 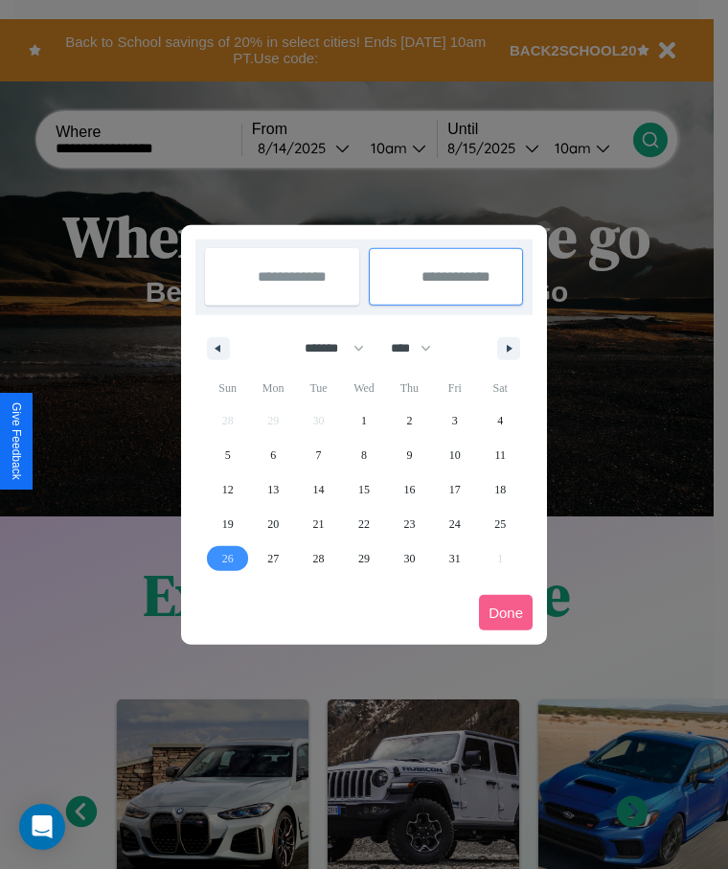 What do you see at coordinates (455, 524) in the screenshot?
I see `span: 24` at bounding box center [455, 524].